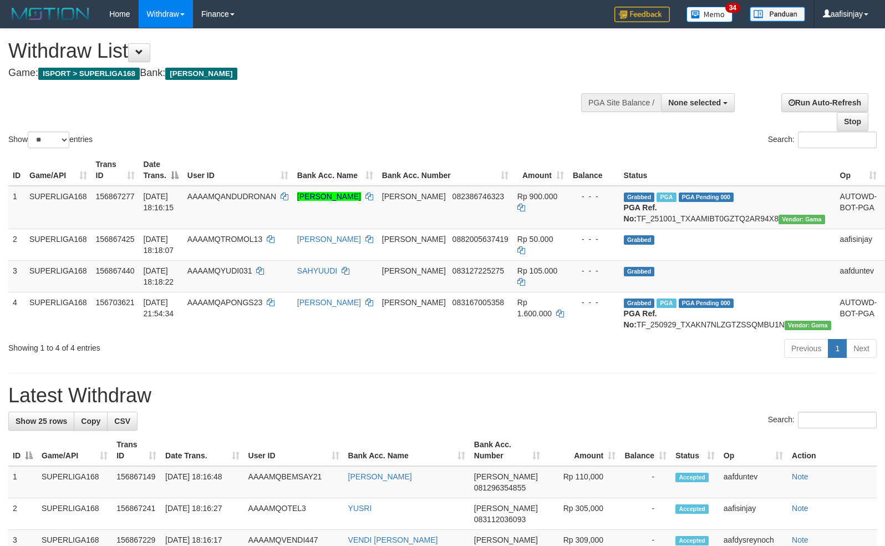  I want to click on span: 156703621, so click(115, 302).